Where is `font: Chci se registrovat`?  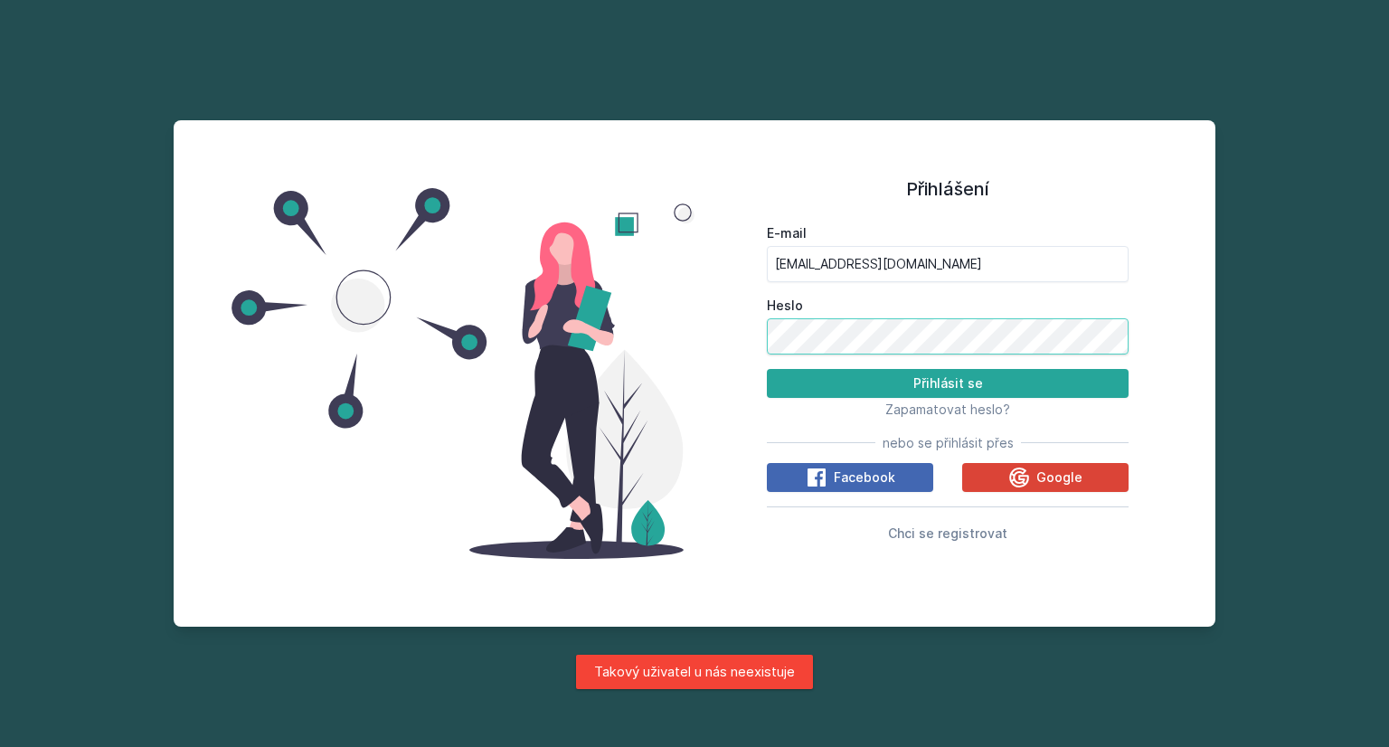 font: Chci se registrovat is located at coordinates (948, 533).